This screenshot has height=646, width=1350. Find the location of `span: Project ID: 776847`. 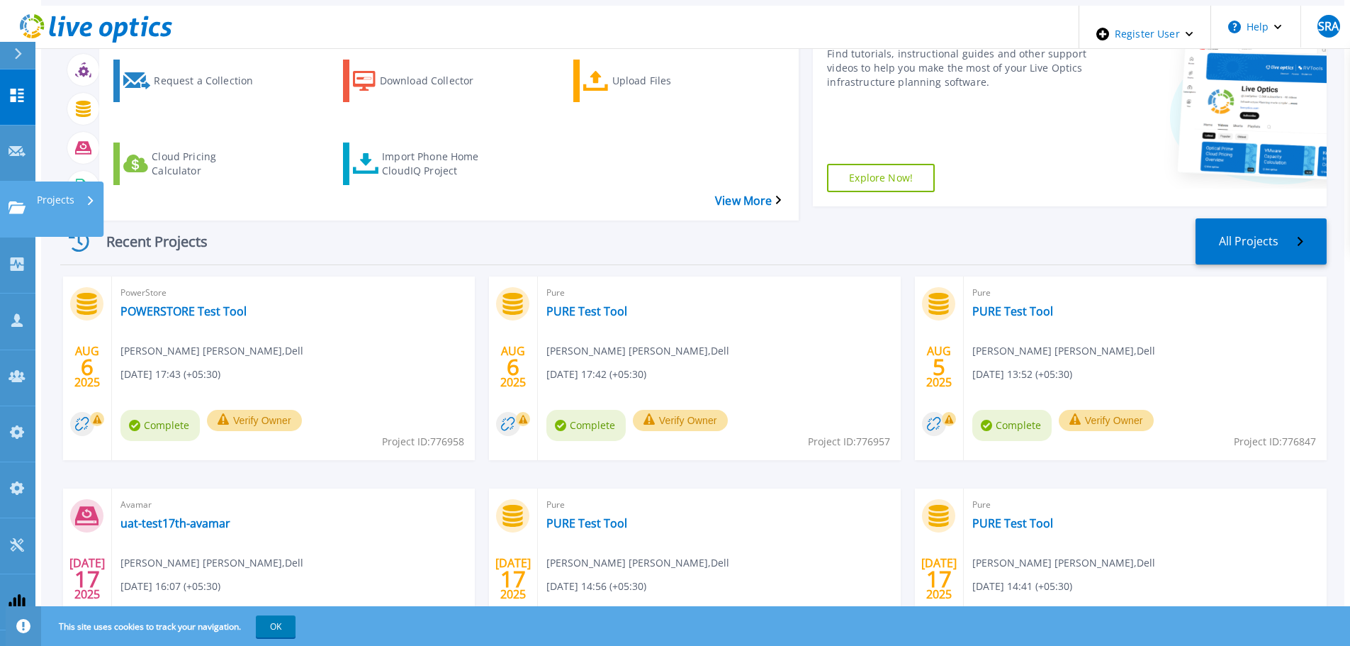

span: Project ID: 776847 is located at coordinates (1275, 441).